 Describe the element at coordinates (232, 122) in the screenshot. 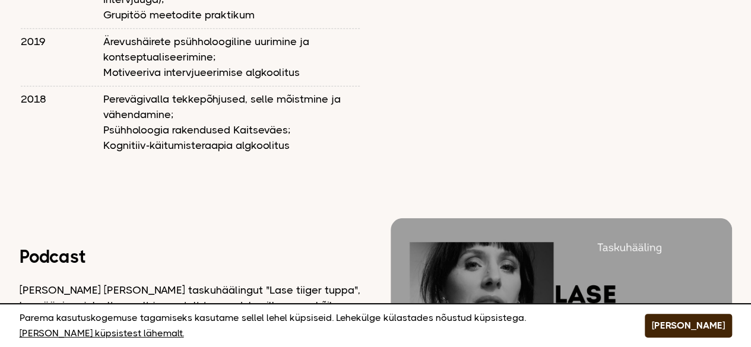

I see `td: Perevägivalla tekkepõhjused, selle mõistmine ja vähendamine; Psühholoogia rakendused Kaitseväes; ...` at that location.